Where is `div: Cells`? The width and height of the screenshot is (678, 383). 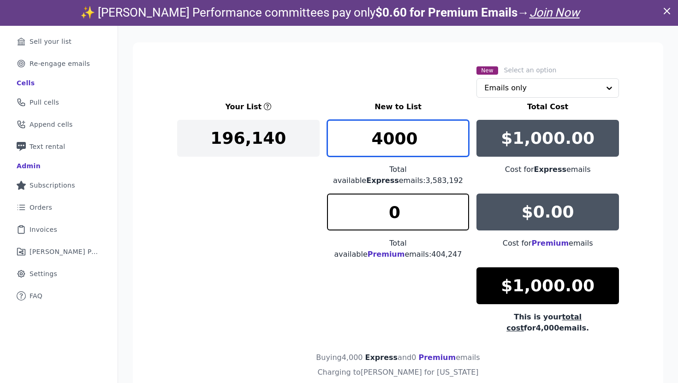
div: Cells is located at coordinates (25, 83).